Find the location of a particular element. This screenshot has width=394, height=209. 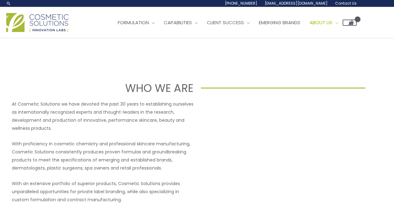

p: At Cosmetic Solutions we have devoted the past 30 years to establishing ourselves as internationa... is located at coordinates (102, 116).